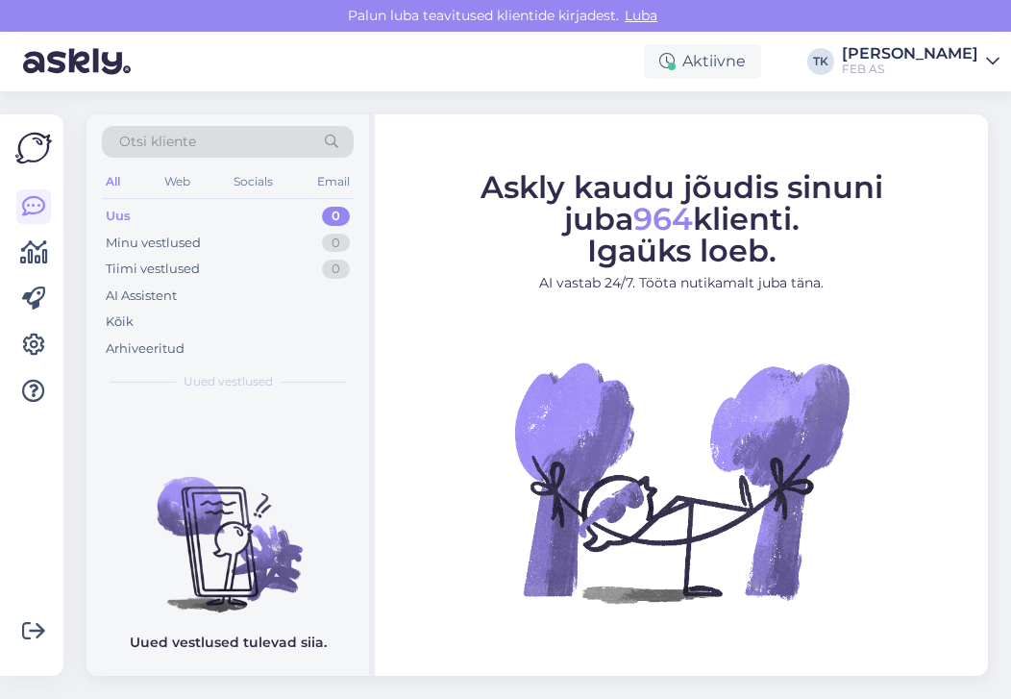  Describe the element at coordinates (119, 322) in the screenshot. I see `div: Kõik` at that location.